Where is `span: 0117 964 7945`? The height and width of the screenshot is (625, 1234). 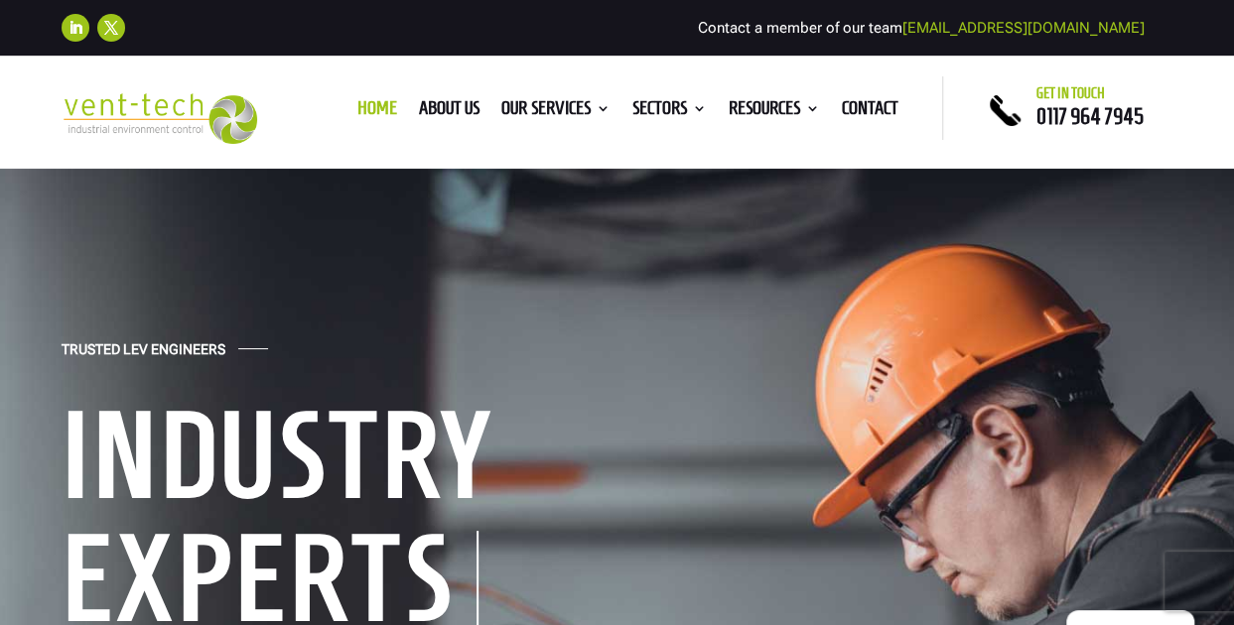 span: 0117 964 7945 is located at coordinates (1090, 116).